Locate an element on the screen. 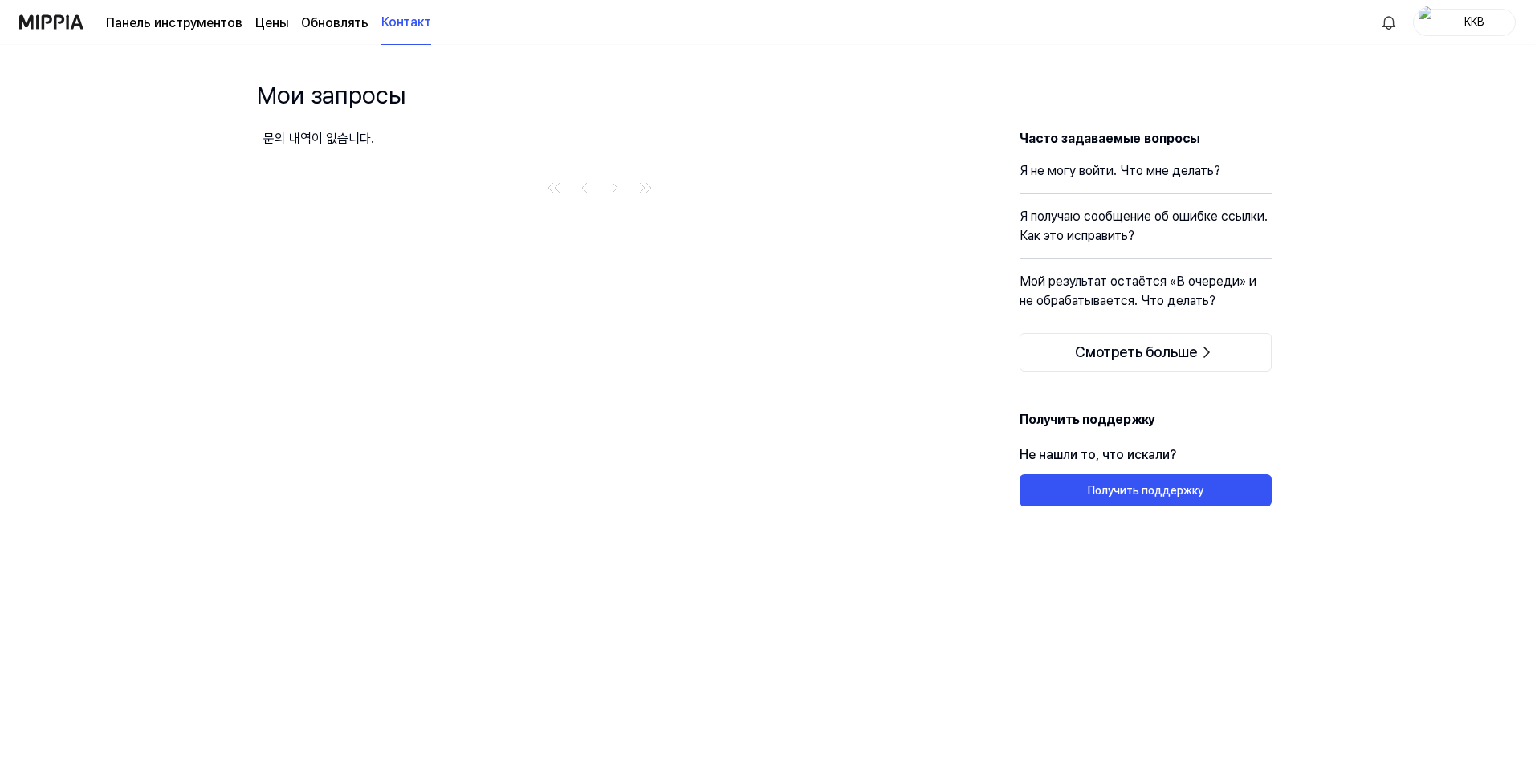 This screenshot has height=768, width=1535. a: Я получаю сообщение об ошибке ссылки. Как это исправить? is located at coordinates (1146, 233).